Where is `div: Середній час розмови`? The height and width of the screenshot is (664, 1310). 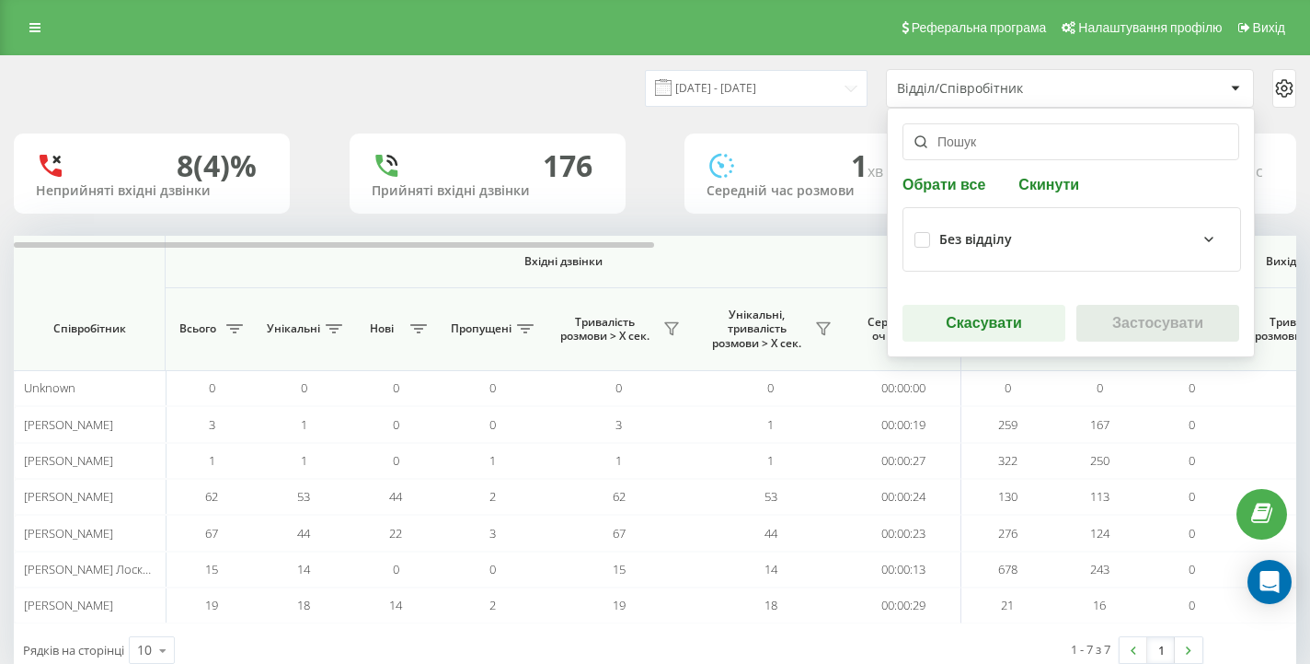
div: Середній час розмови is located at coordinates (823, 190).